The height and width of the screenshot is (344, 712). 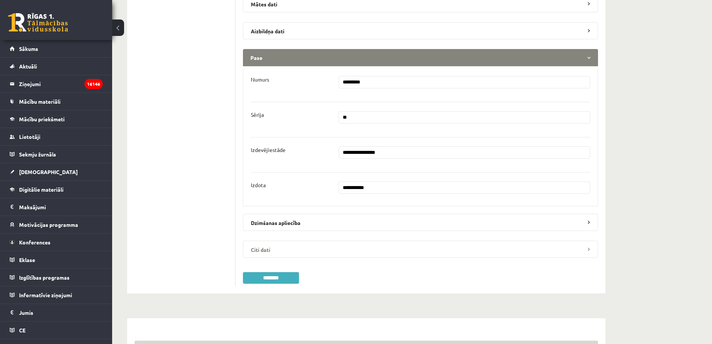 What do you see at coordinates (258, 185) in the screenshot?
I see `p: Izdota` at bounding box center [258, 185].